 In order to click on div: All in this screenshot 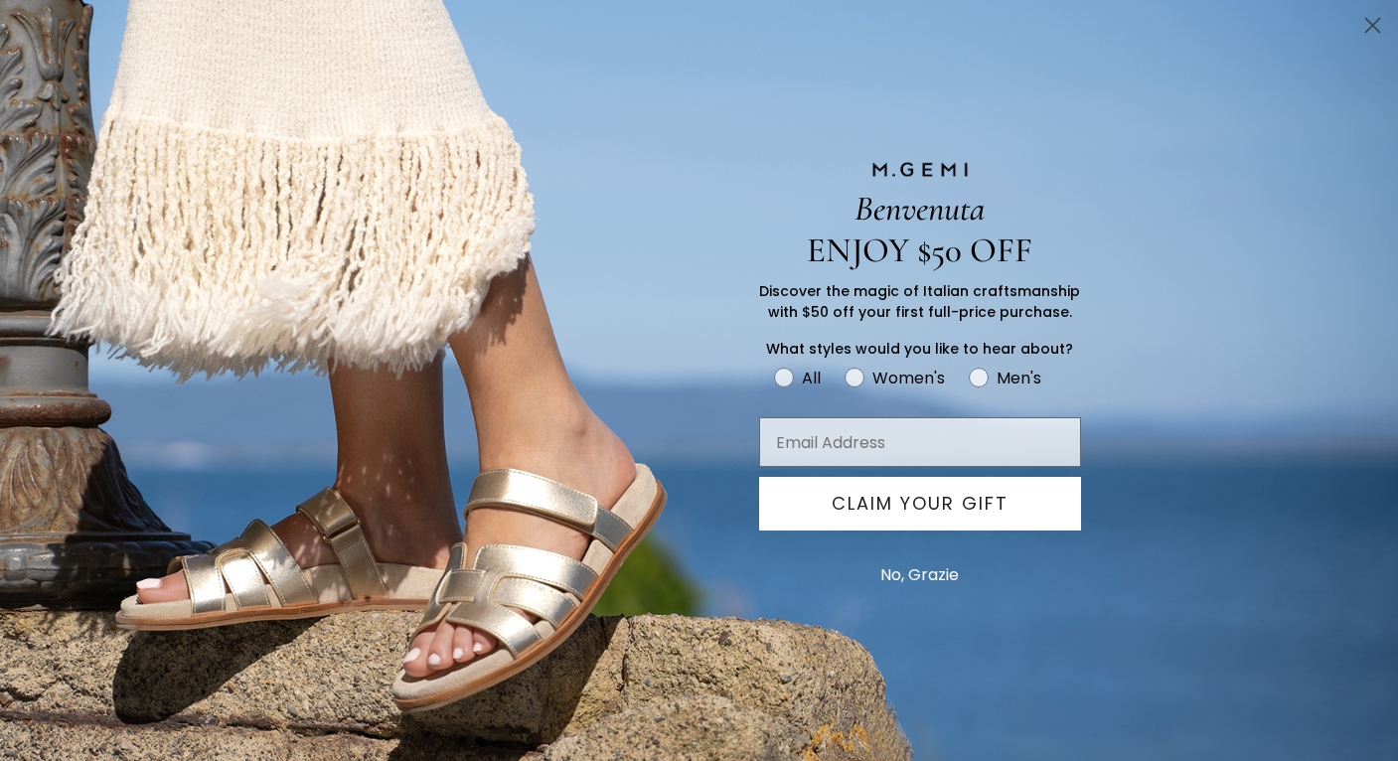, I will do `click(811, 378)`.